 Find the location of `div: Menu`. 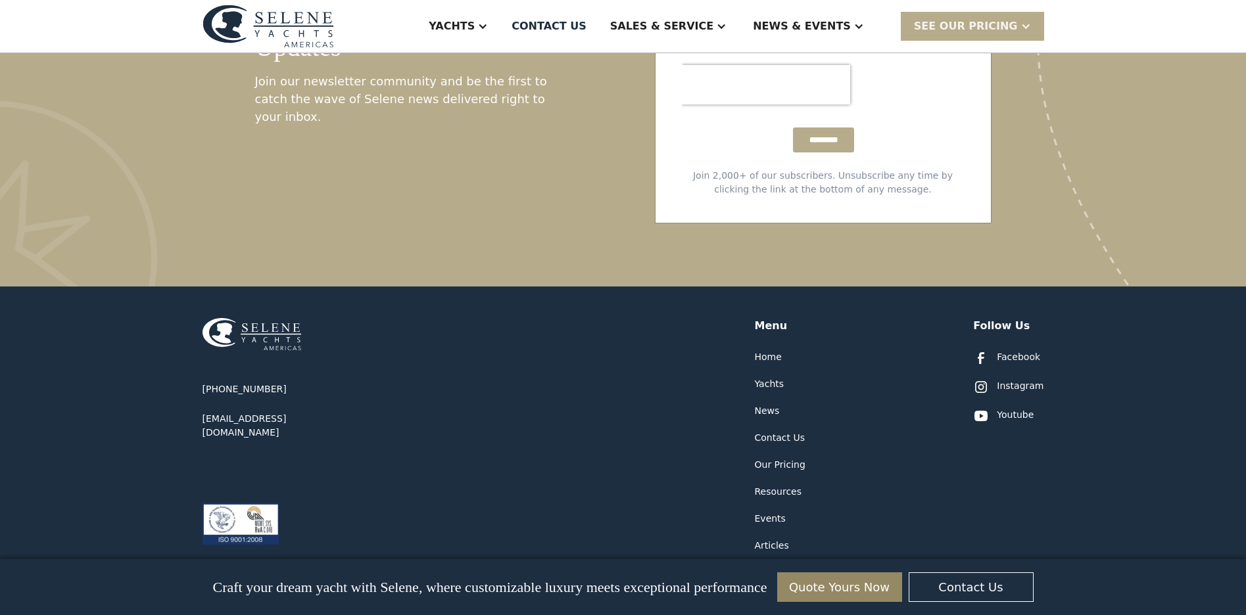

div: Menu is located at coordinates (771, 326).